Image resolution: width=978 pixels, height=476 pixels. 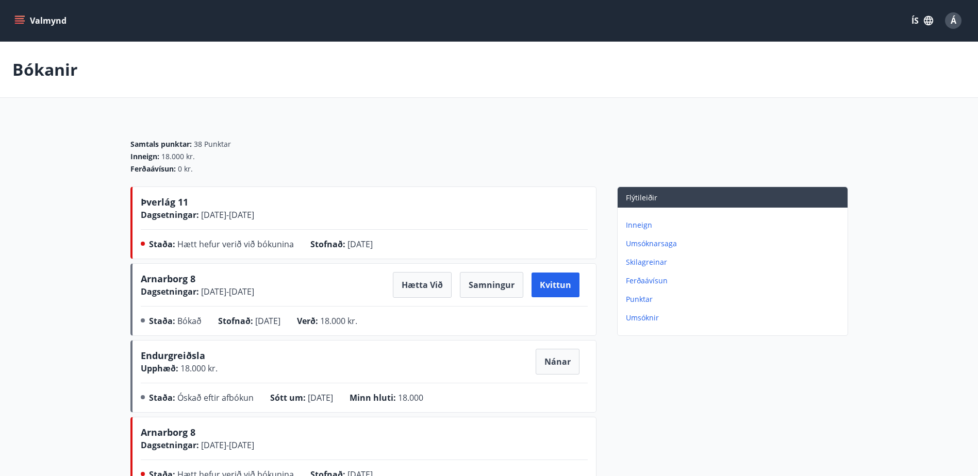 What do you see at coordinates (41, 21) in the screenshot?
I see `button: menu` at bounding box center [41, 21].